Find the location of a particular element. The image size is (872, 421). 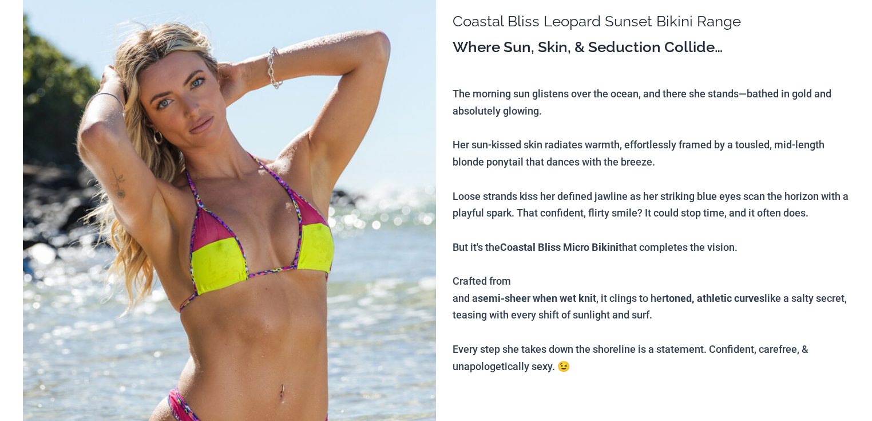

div: and a , it clings to her like a salty secret, teasing with every shift of sunlight and surf. Ever... is located at coordinates (651, 332).